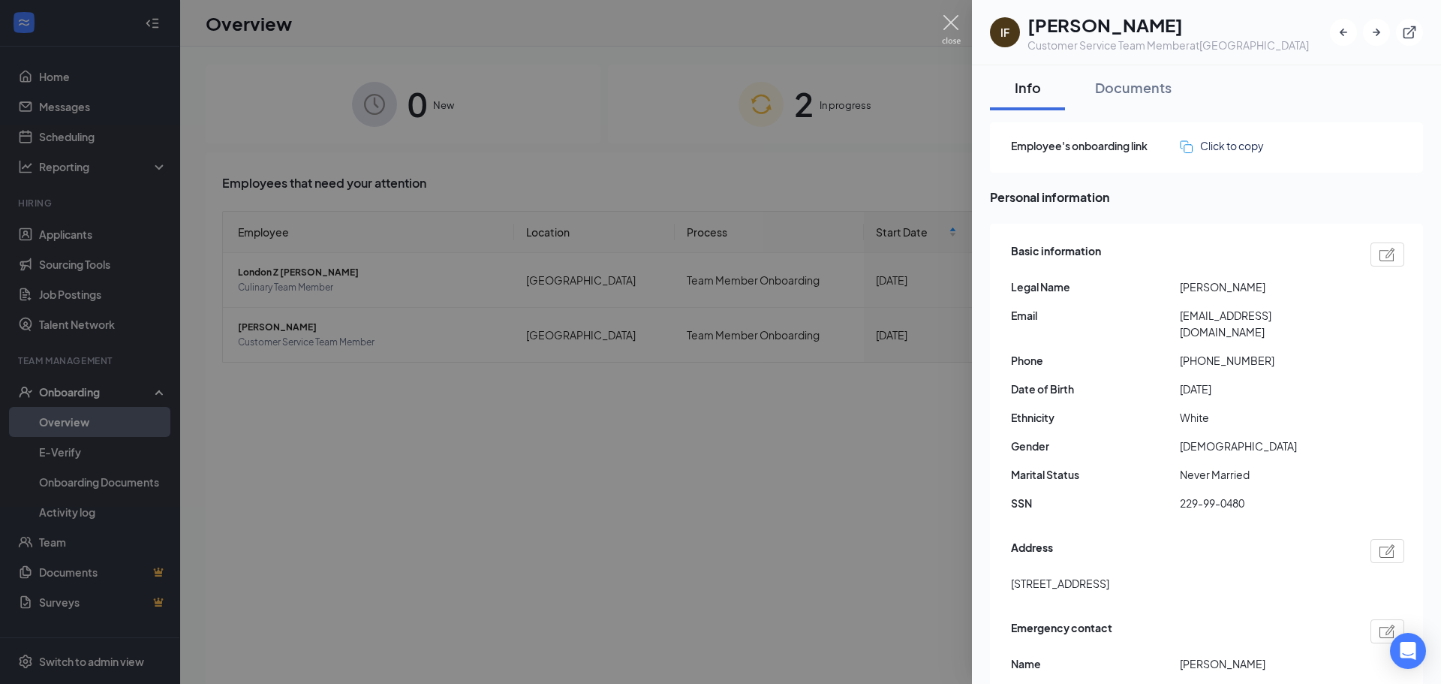 The image size is (1441, 684). I want to click on div: Info, so click(1028, 87).